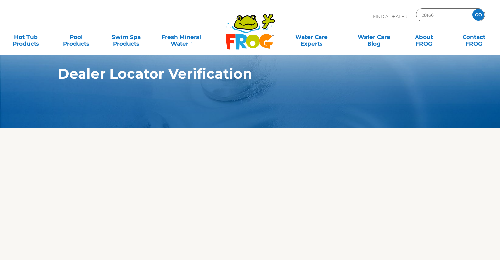 This screenshot has height=260, width=500. What do you see at coordinates (424, 37) in the screenshot?
I see `a: AboutFROG` at bounding box center [424, 37].